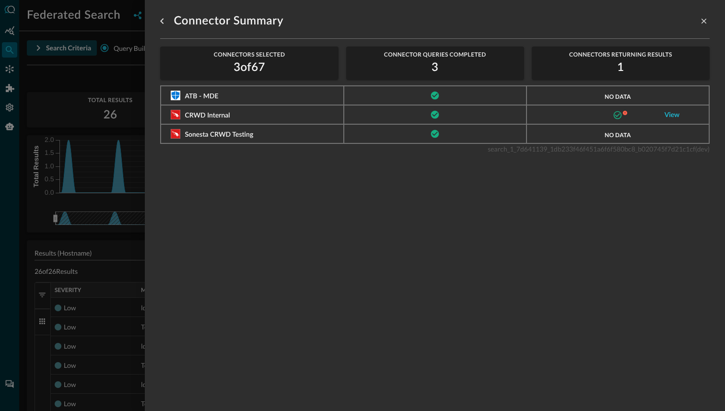  I want to click on span: (dev), so click(702, 149).